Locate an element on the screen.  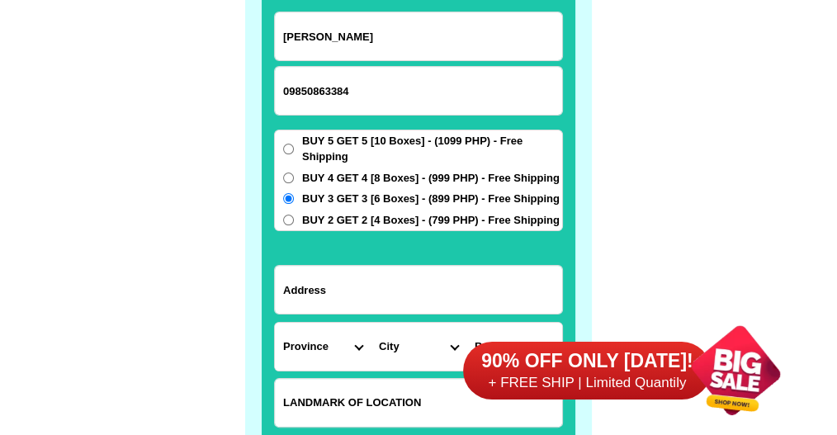
span: BUY 2 GET 2 [4 Boxes] - (799 PHP) - Free Shipping is located at coordinates (431, 220).